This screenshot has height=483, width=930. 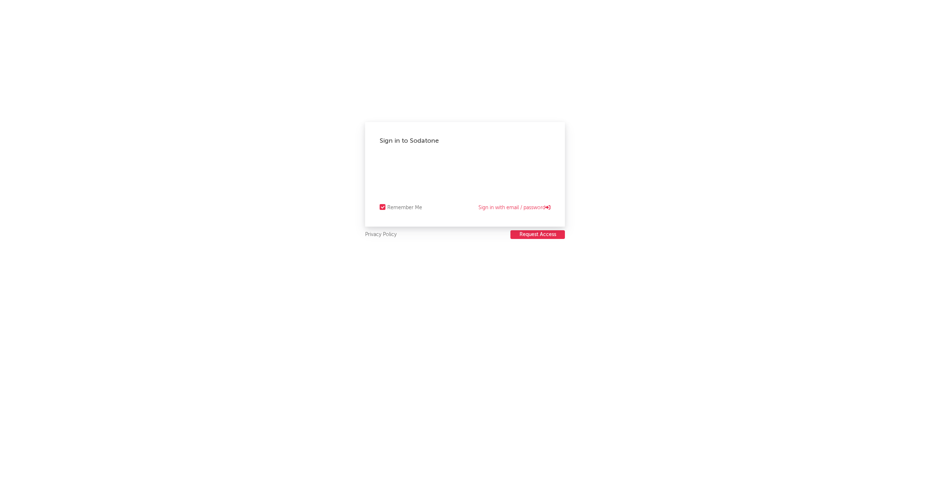 I want to click on button: Request Access, so click(x=538, y=235).